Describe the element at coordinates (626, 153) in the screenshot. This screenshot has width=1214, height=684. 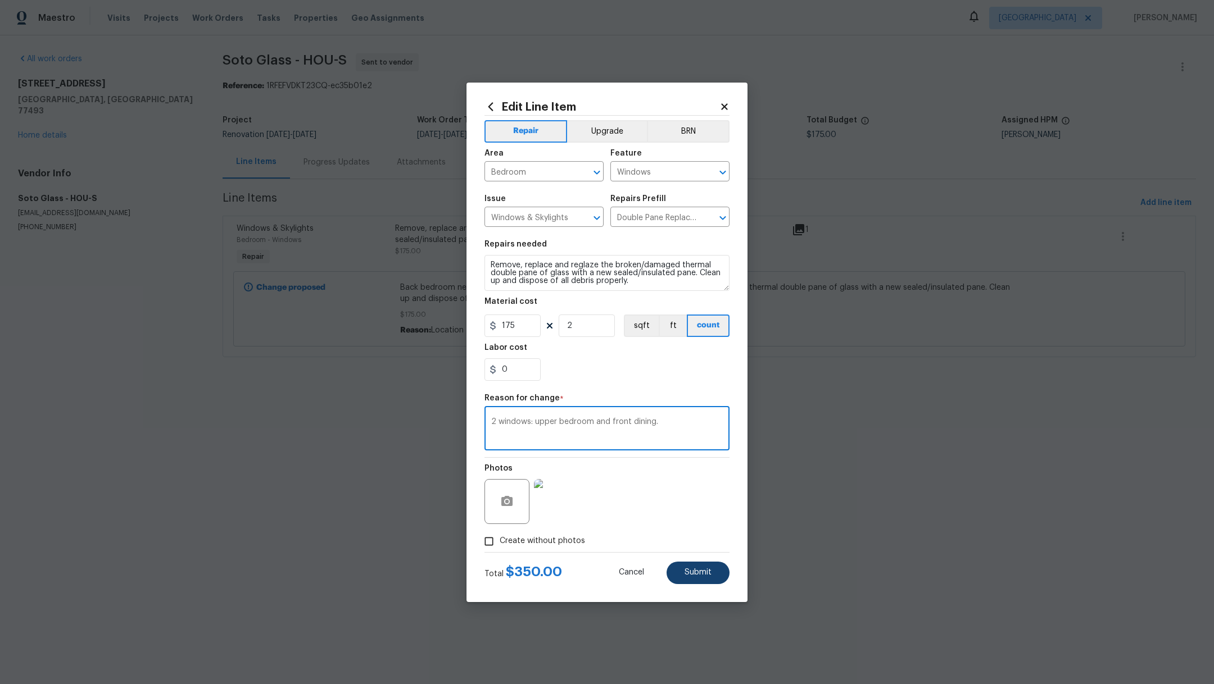
I see `h5: Feature` at that location.